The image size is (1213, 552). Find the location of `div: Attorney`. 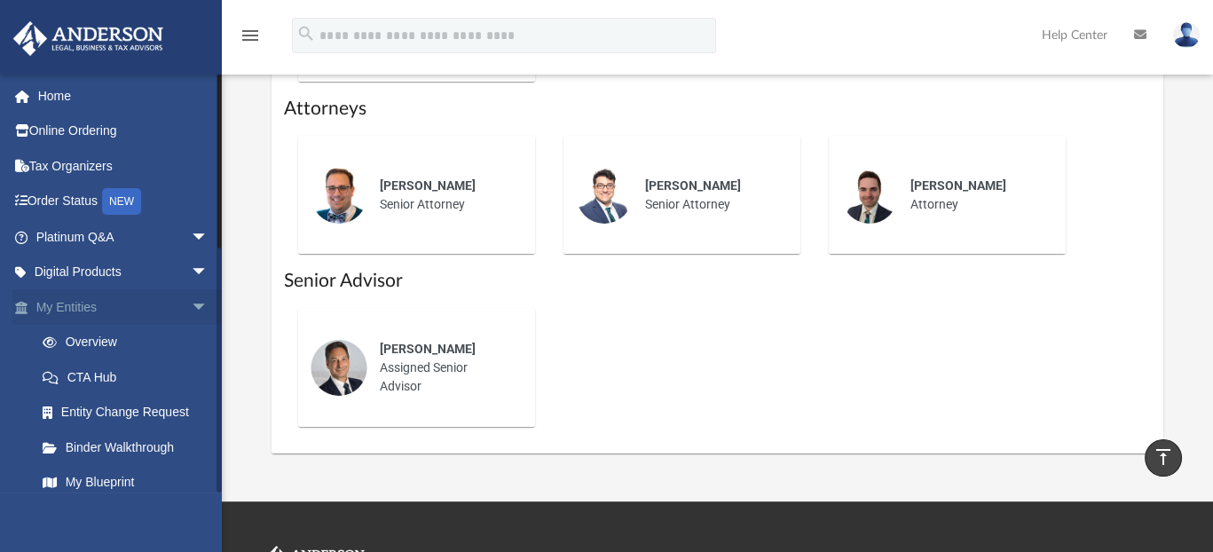

div: Attorney is located at coordinates (975, 195).